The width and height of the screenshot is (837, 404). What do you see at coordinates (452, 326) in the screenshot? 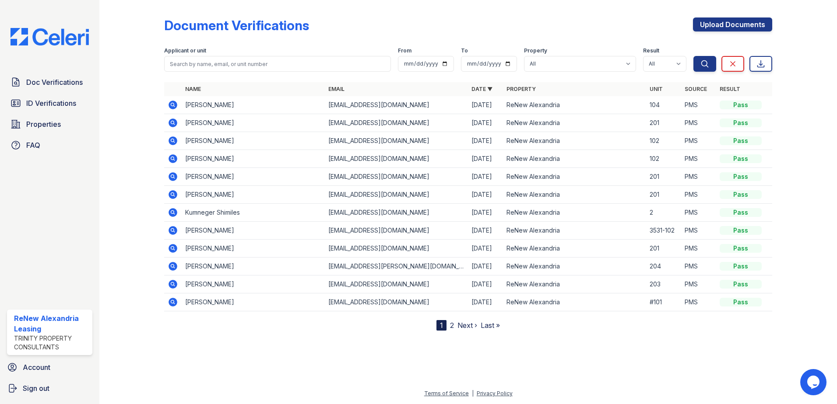
I see `a: 2` at bounding box center [452, 326].